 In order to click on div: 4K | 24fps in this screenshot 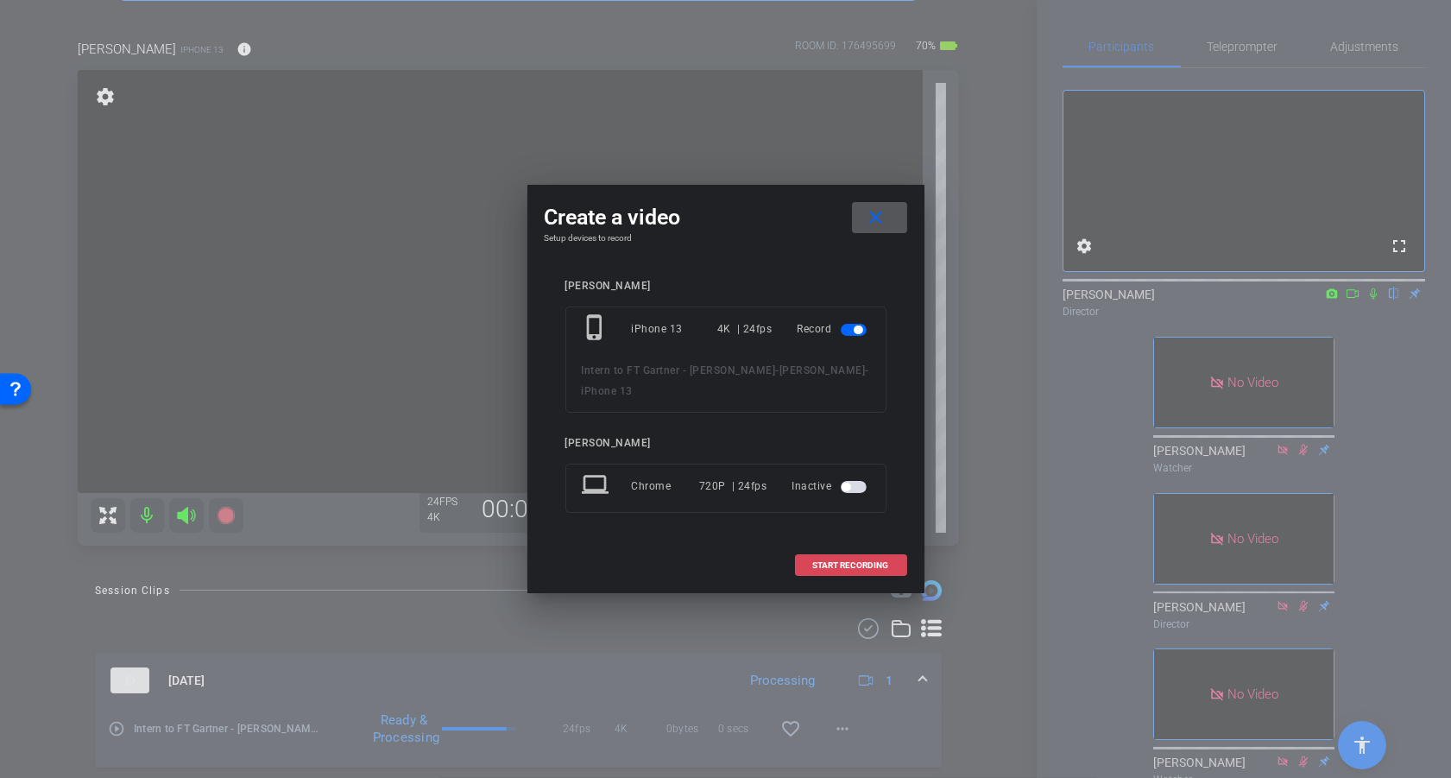, I will do `click(745, 329)`.